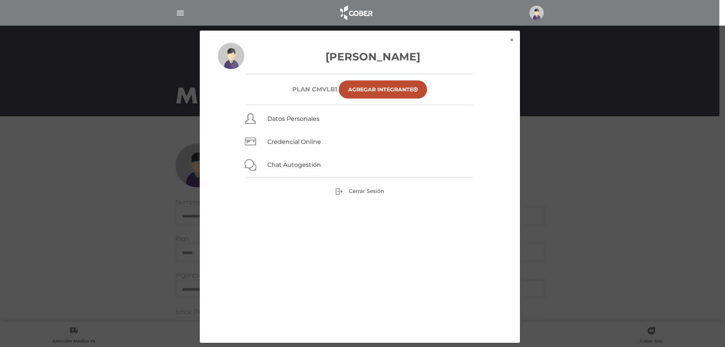 This screenshot has width=725, height=347. What do you see at coordinates (367, 191) in the screenshot?
I see `span: Cerrar Sesión` at bounding box center [367, 191].